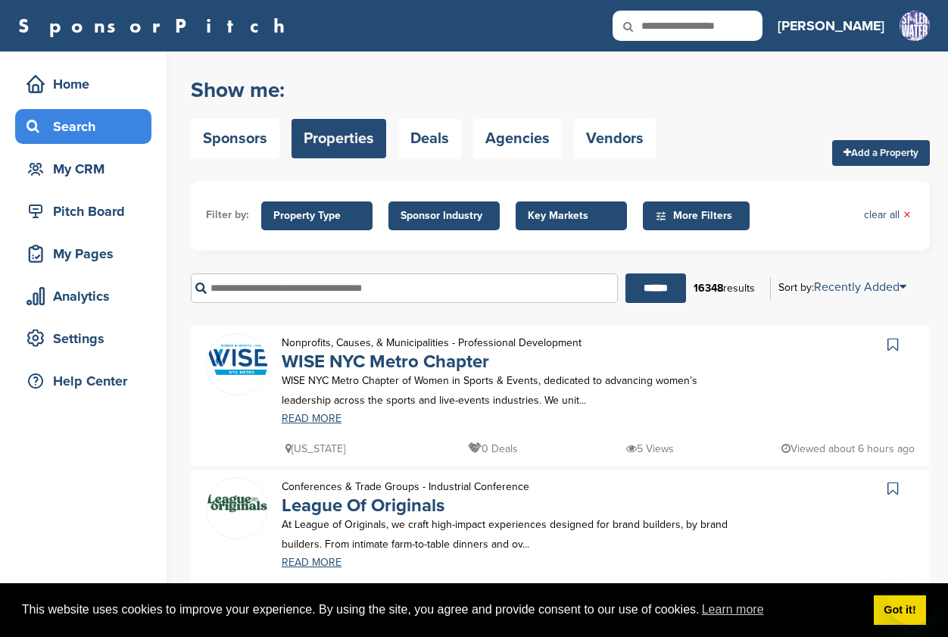 The height and width of the screenshot is (637, 948). What do you see at coordinates (338, 139) in the screenshot?
I see `a: Properties` at bounding box center [338, 139].